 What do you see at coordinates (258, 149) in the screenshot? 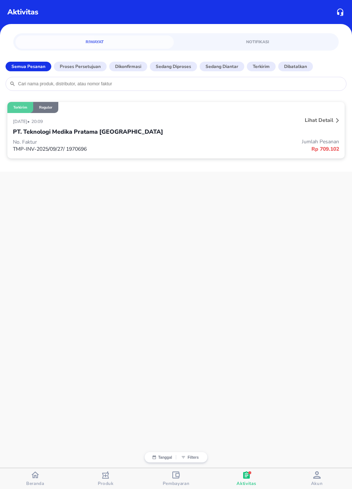
I see `p: Rp 709.102` at bounding box center [258, 149].